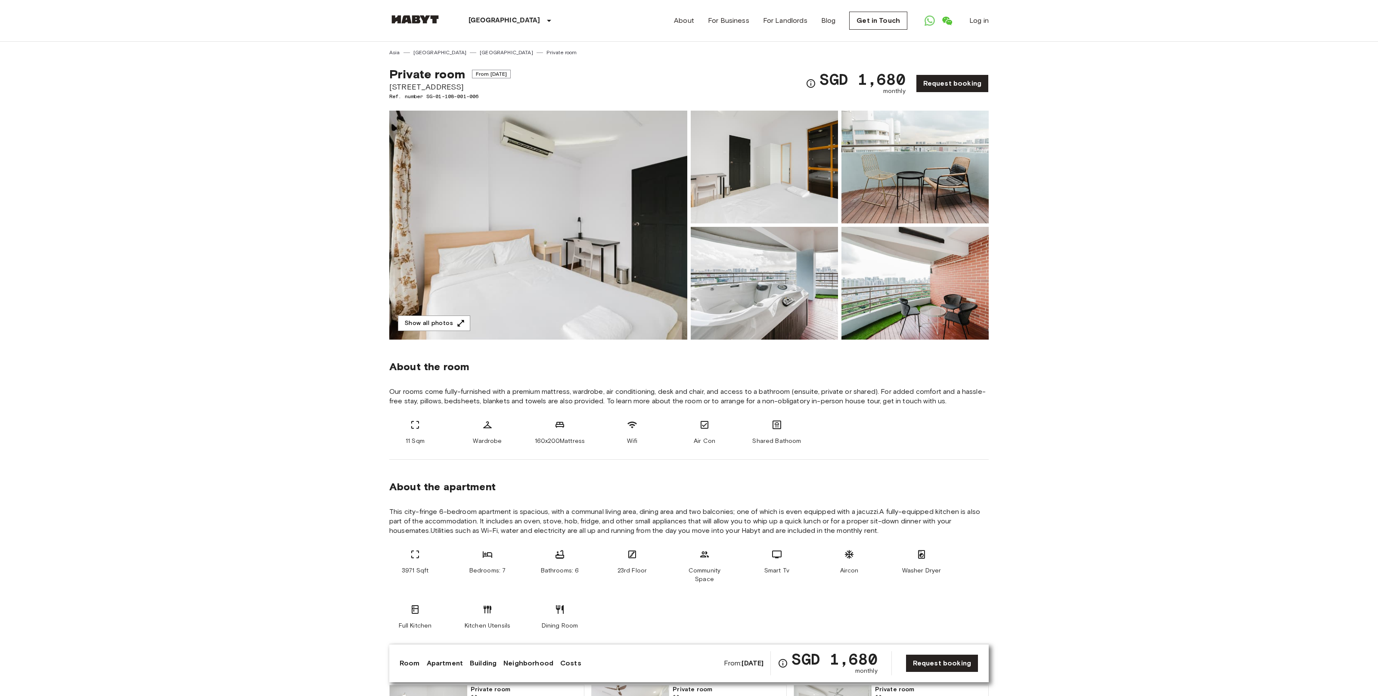 Image resolution: width=1378 pixels, height=696 pixels. What do you see at coordinates (561, 53) in the screenshot?
I see `a: Private room` at bounding box center [561, 53].